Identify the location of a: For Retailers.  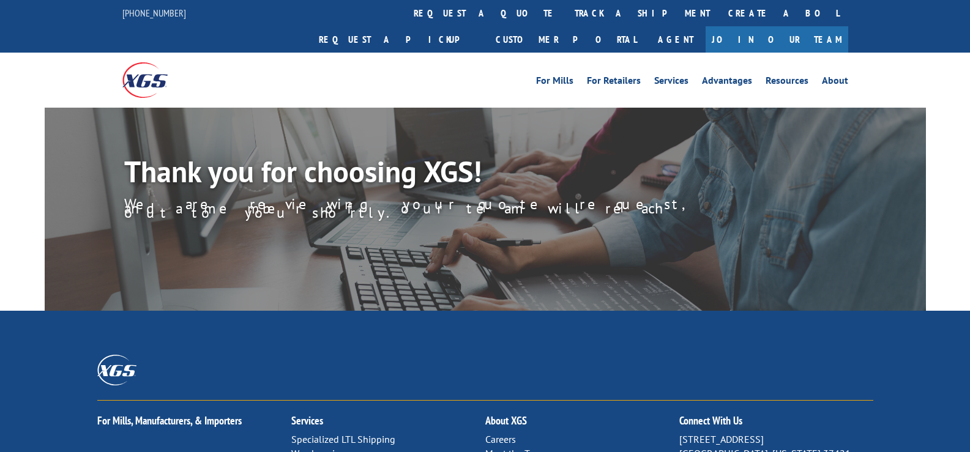
(614, 83).